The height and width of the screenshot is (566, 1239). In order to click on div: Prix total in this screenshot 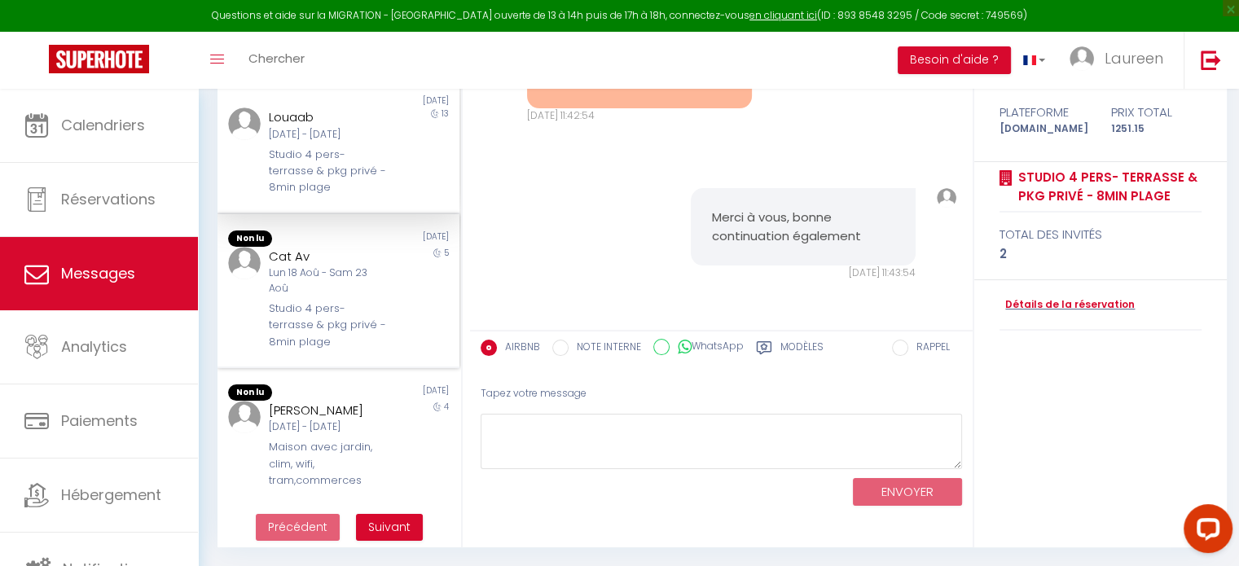, I will do `click(1155, 112)`.